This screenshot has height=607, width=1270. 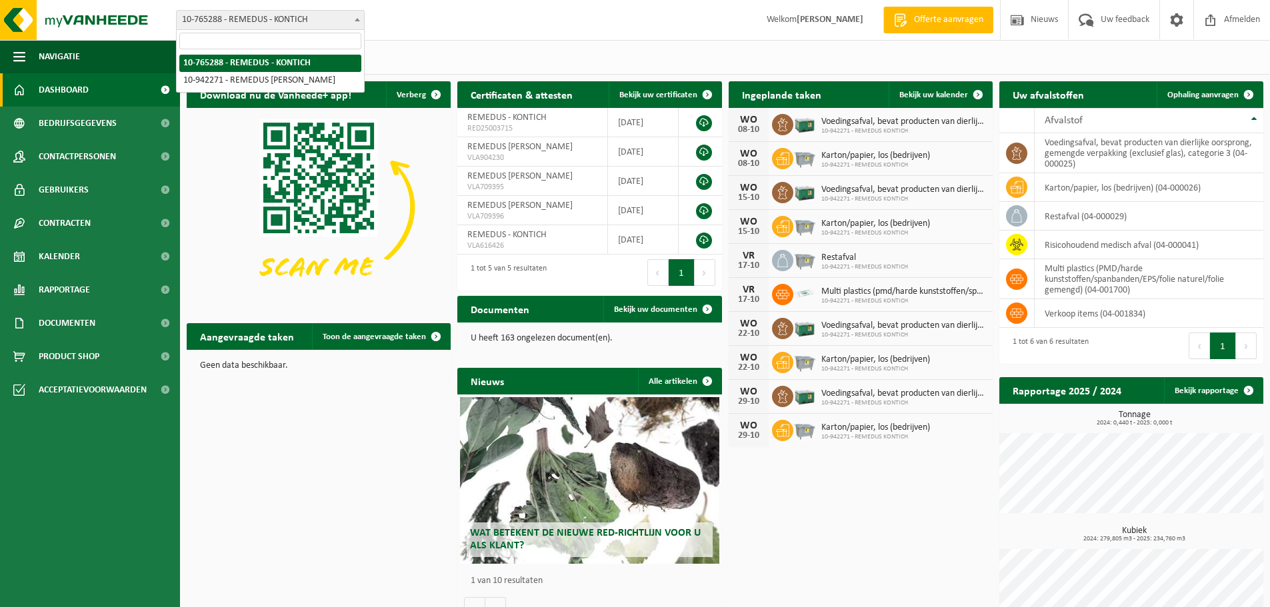 What do you see at coordinates (679, 381) in the screenshot?
I see `a: Alle artikelen` at bounding box center [679, 381].